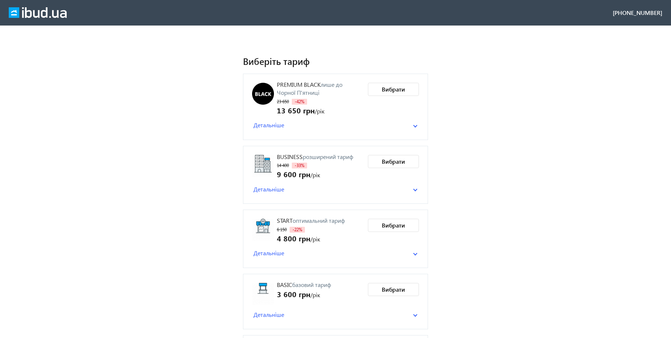  I want to click on span: Start, so click(285, 220).